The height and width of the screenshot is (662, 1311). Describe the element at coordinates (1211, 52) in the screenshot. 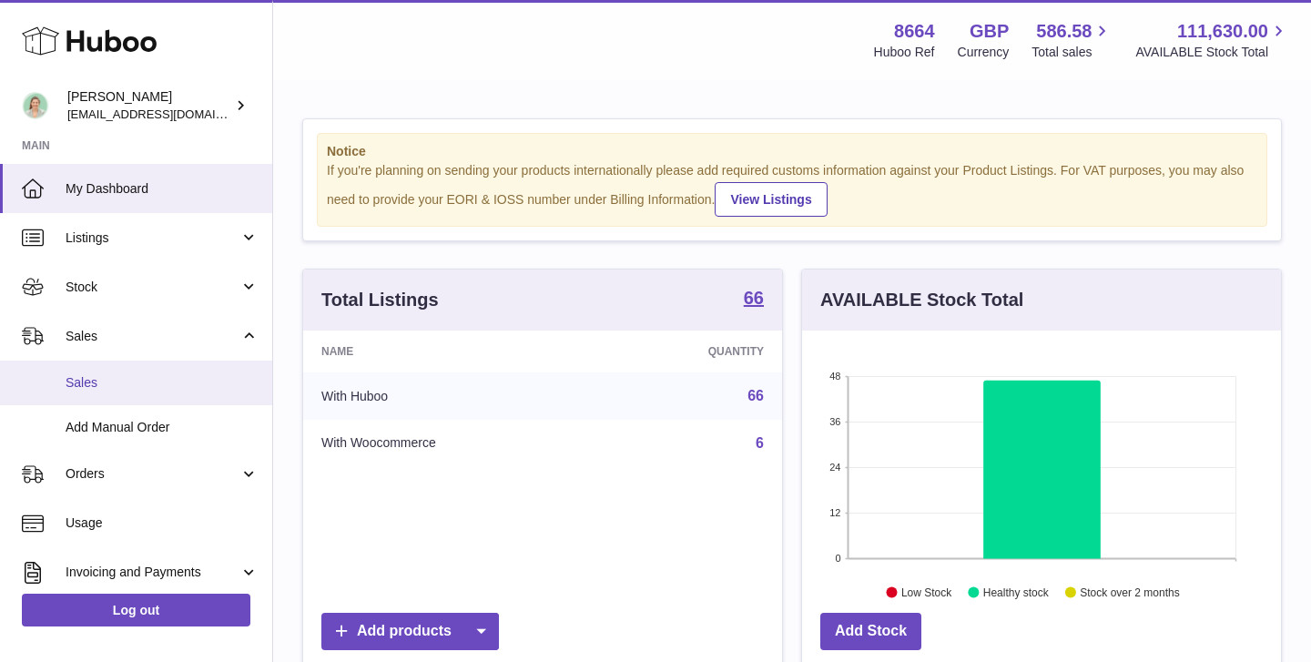

I see `span: AVAILABLE Stock Total` at that location.